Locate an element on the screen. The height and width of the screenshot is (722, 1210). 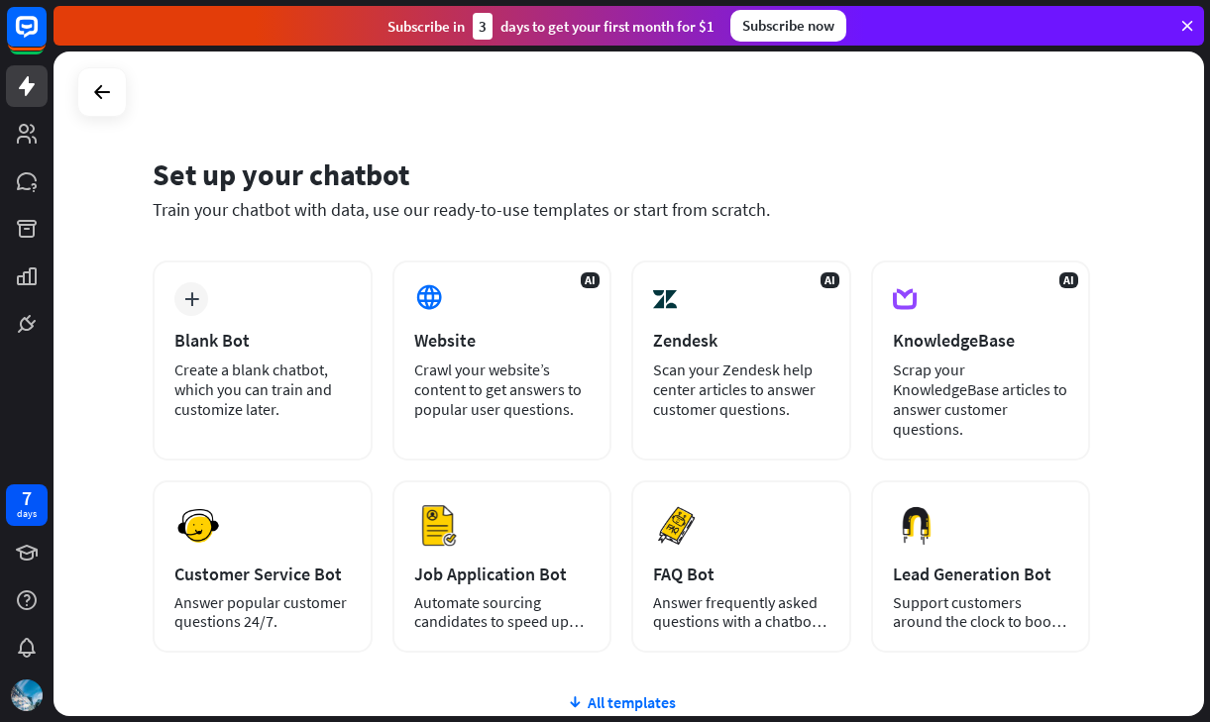
a: 7 days is located at coordinates (27, 505).